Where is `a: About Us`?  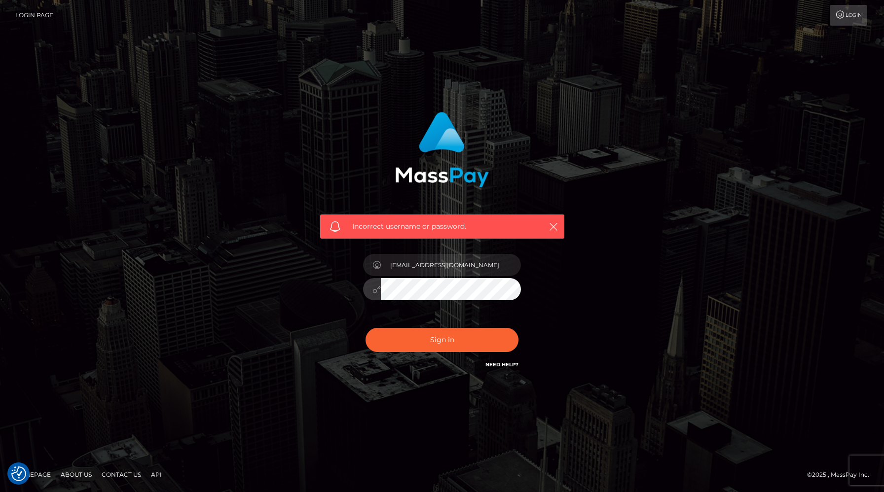 a: About Us is located at coordinates (76, 475).